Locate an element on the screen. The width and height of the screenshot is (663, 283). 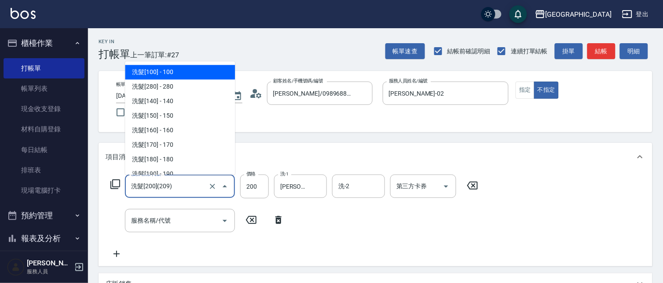
a: 現金收支登錄 is located at coordinates (44, 109).